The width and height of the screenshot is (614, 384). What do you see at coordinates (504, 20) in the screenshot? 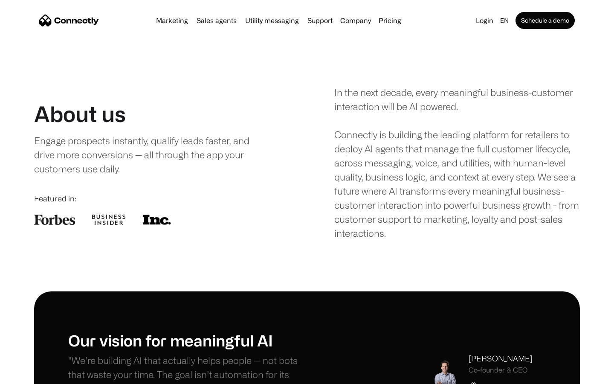
I see `div: en` at bounding box center [504, 20].